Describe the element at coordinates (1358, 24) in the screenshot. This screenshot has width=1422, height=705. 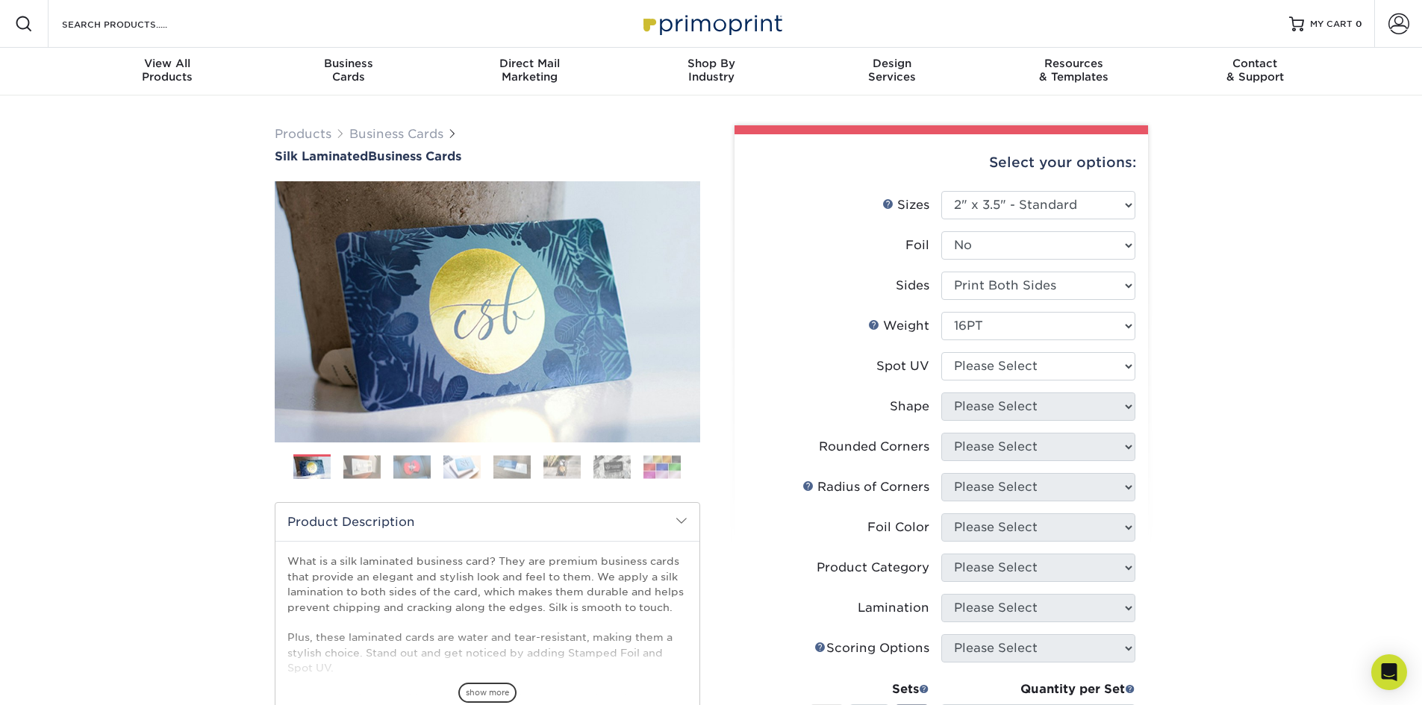
I see `span: 0` at that location.